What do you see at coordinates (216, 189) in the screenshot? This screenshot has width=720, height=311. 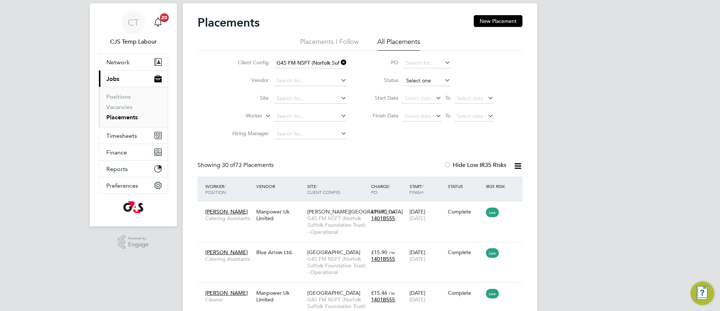 I see `span: / Position` at bounding box center [216, 189].